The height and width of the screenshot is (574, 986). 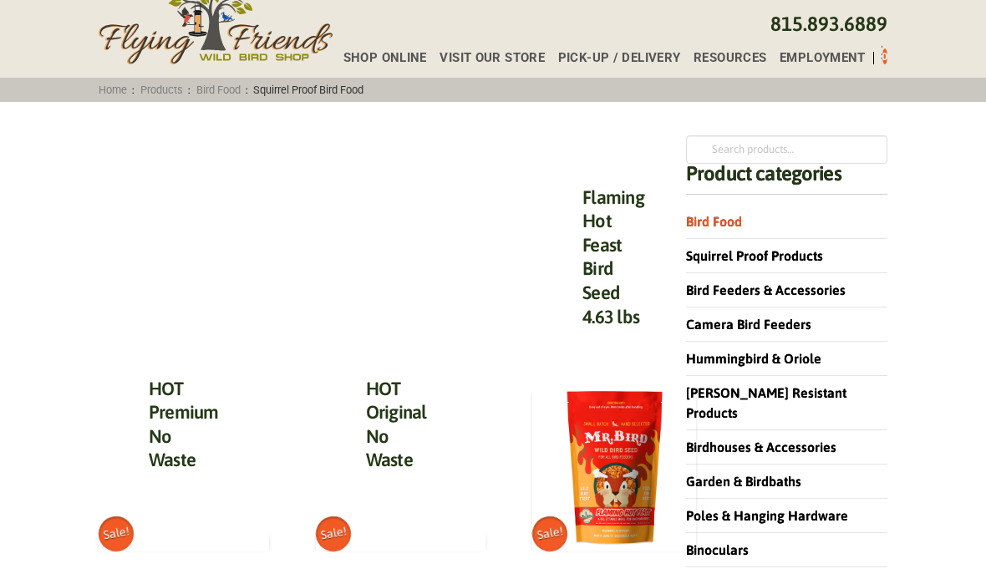 I want to click on a: HOT Premium No Waste, so click(x=184, y=425).